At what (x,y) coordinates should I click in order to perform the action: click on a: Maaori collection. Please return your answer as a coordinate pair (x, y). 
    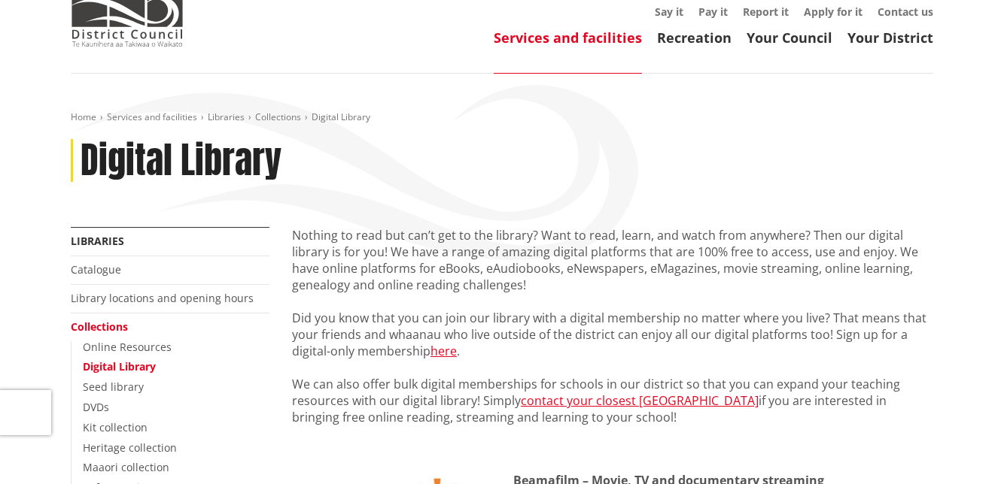
    Looking at the image, I should click on (126, 467).